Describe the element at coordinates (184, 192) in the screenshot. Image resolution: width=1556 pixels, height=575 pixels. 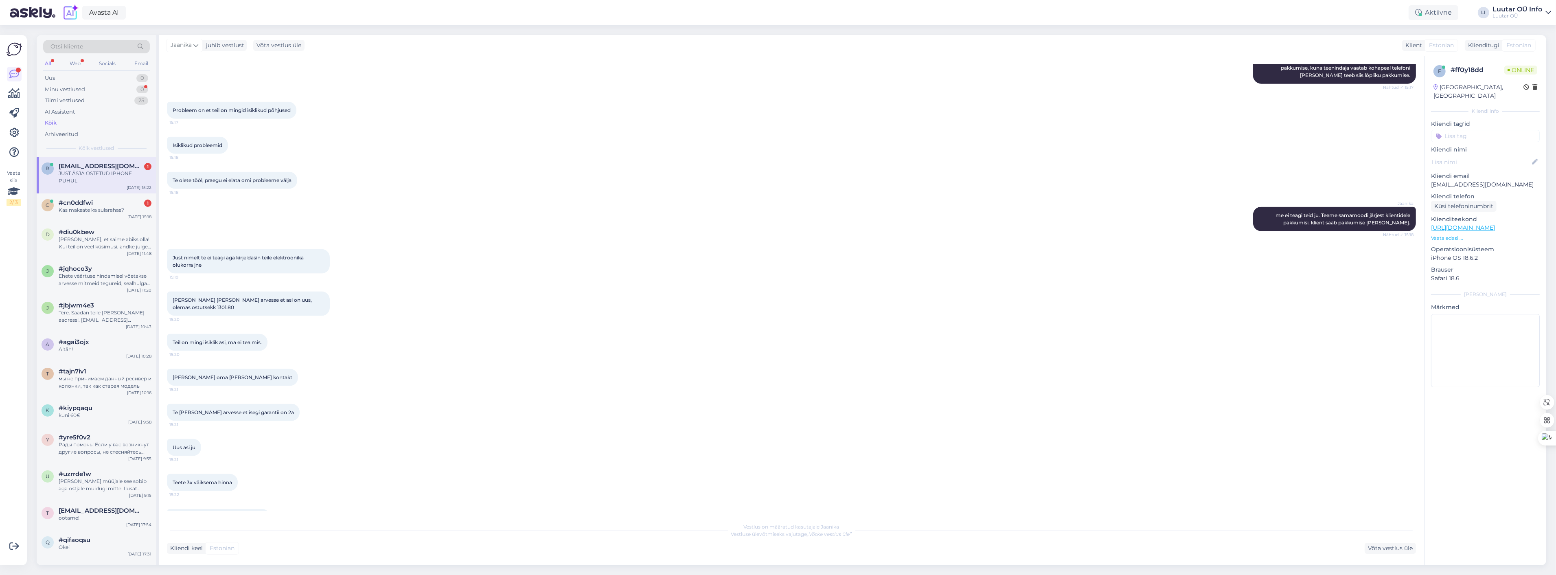
I see `span: 15:18` at that location.